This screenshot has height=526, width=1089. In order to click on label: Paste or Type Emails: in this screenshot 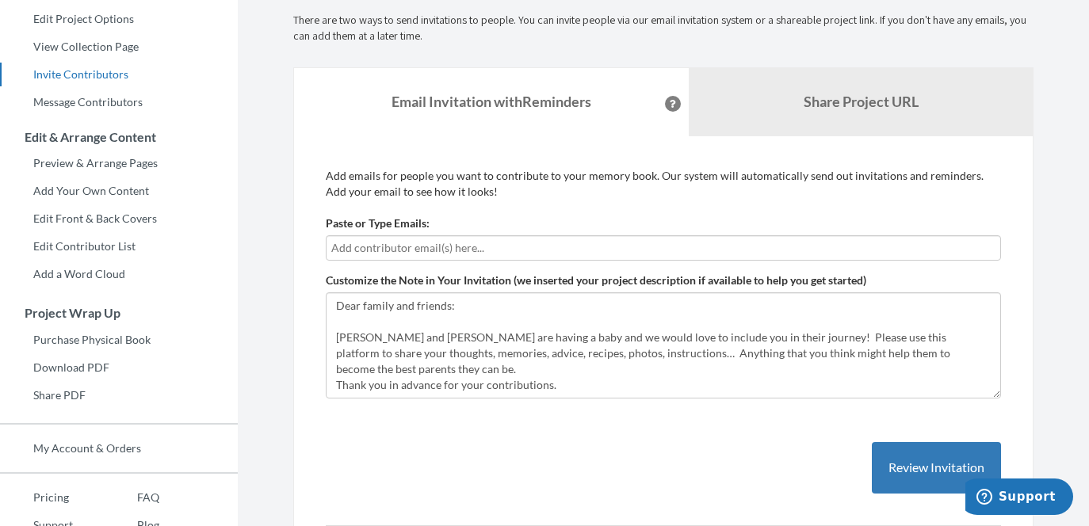, I will do `click(377, 223)`.